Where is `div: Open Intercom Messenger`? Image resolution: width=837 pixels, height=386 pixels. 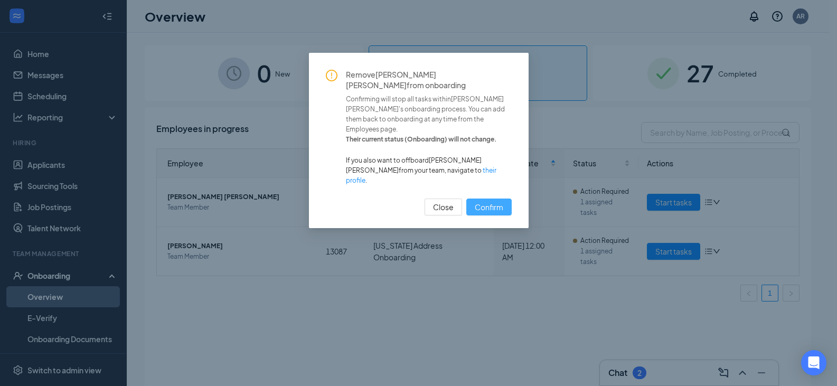
div: Open Intercom Messenger is located at coordinates (814, 363).